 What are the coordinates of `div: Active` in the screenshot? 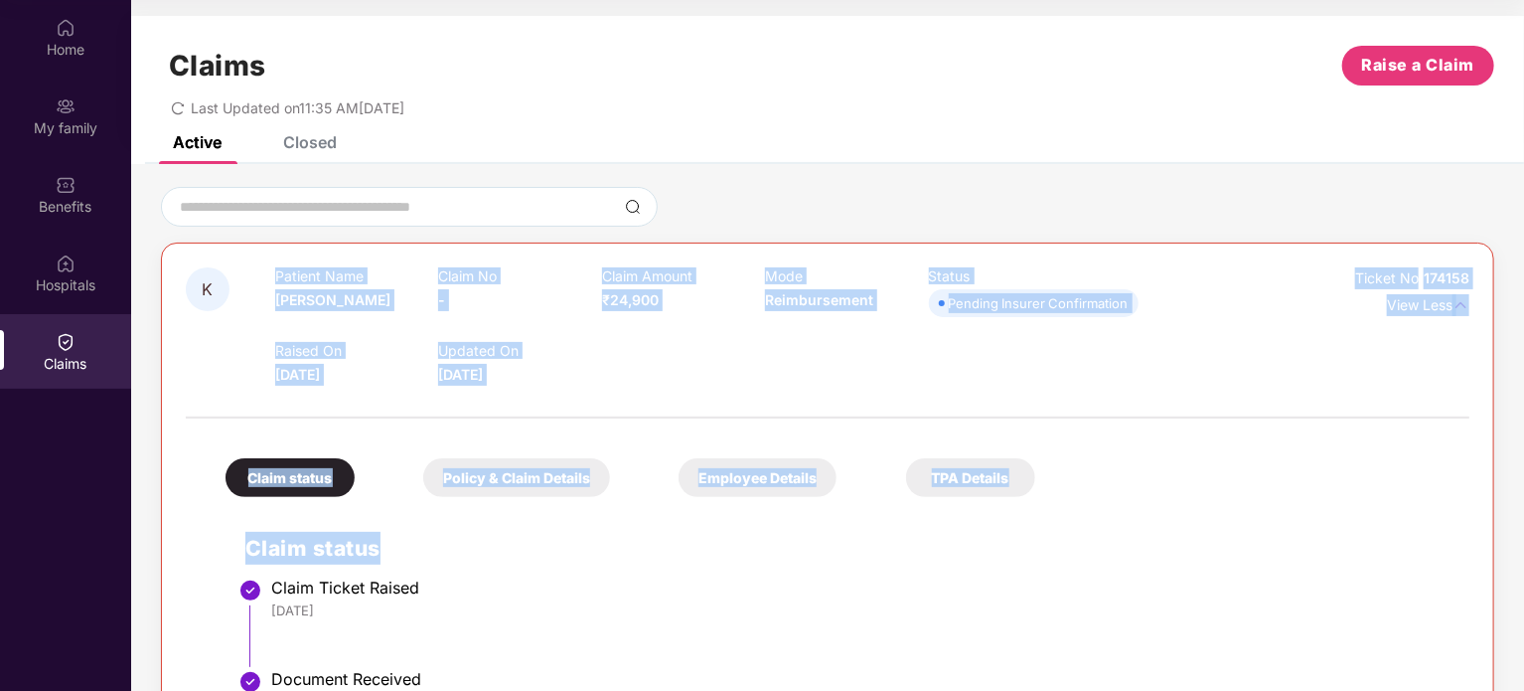 It's located at (197, 142).